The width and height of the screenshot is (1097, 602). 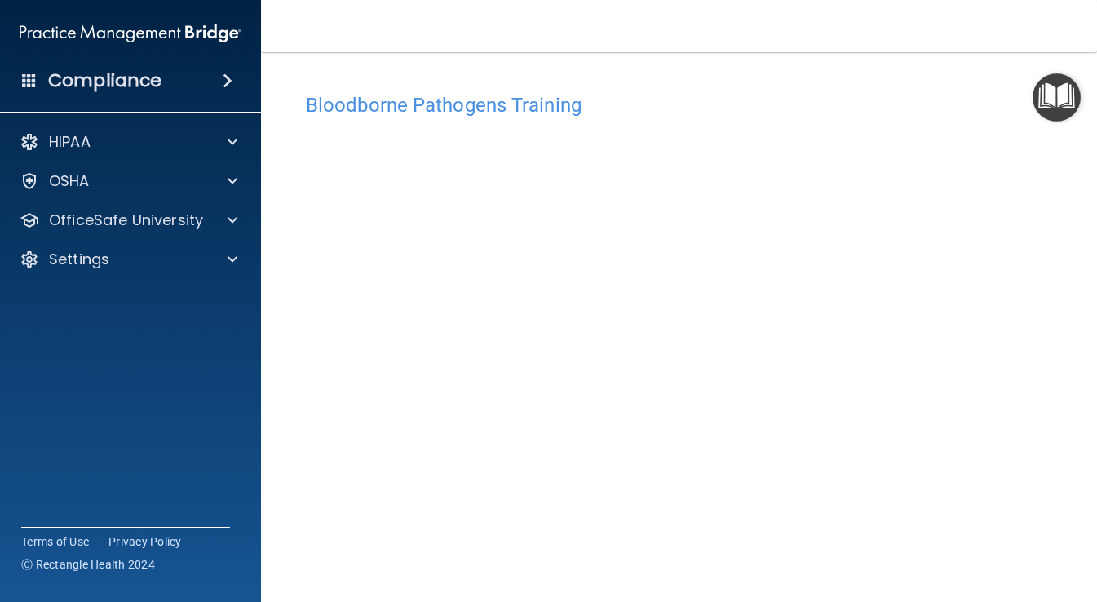 What do you see at coordinates (79, 259) in the screenshot?
I see `p: Settings` at bounding box center [79, 259].